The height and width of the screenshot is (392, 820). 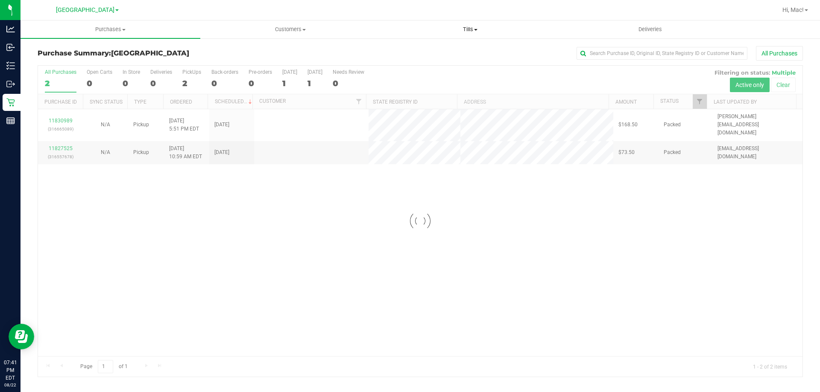 What do you see at coordinates (470, 29) in the screenshot?
I see `span: Tills` at bounding box center [470, 29].